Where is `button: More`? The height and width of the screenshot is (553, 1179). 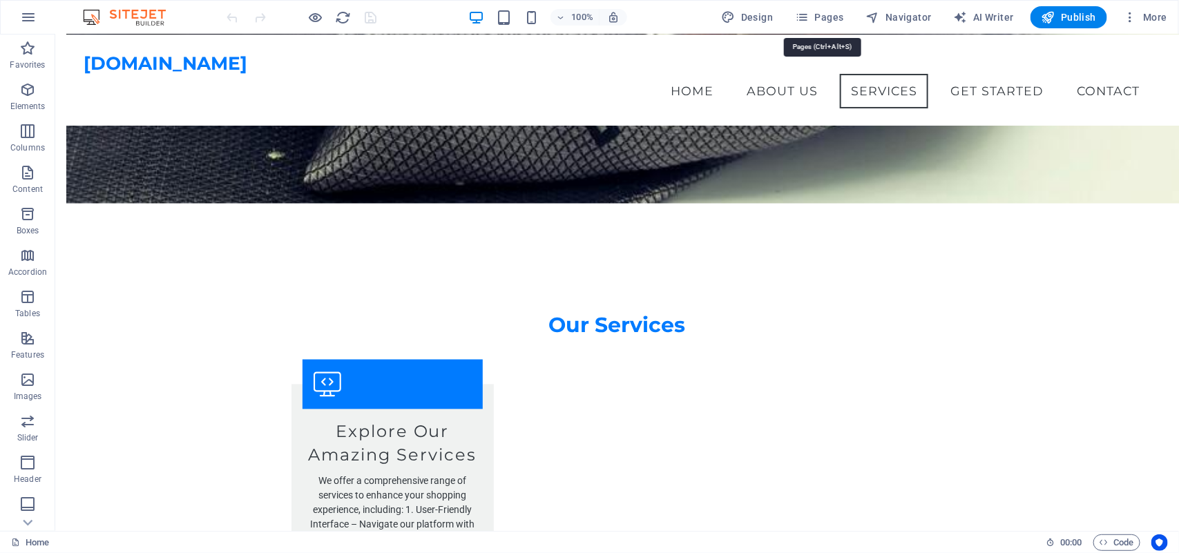 button: More is located at coordinates (1145, 17).